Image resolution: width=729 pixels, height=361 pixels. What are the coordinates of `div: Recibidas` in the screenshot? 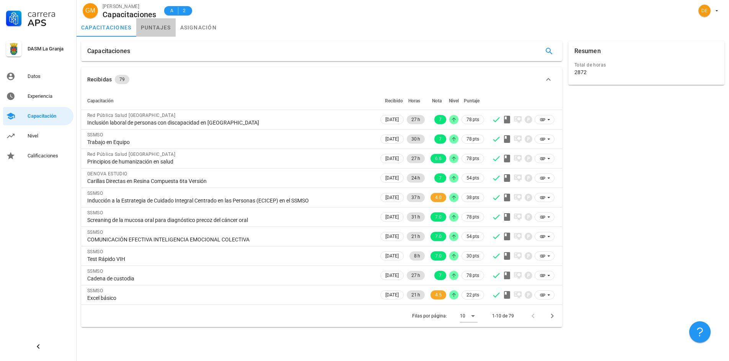 It's located at (99, 80).